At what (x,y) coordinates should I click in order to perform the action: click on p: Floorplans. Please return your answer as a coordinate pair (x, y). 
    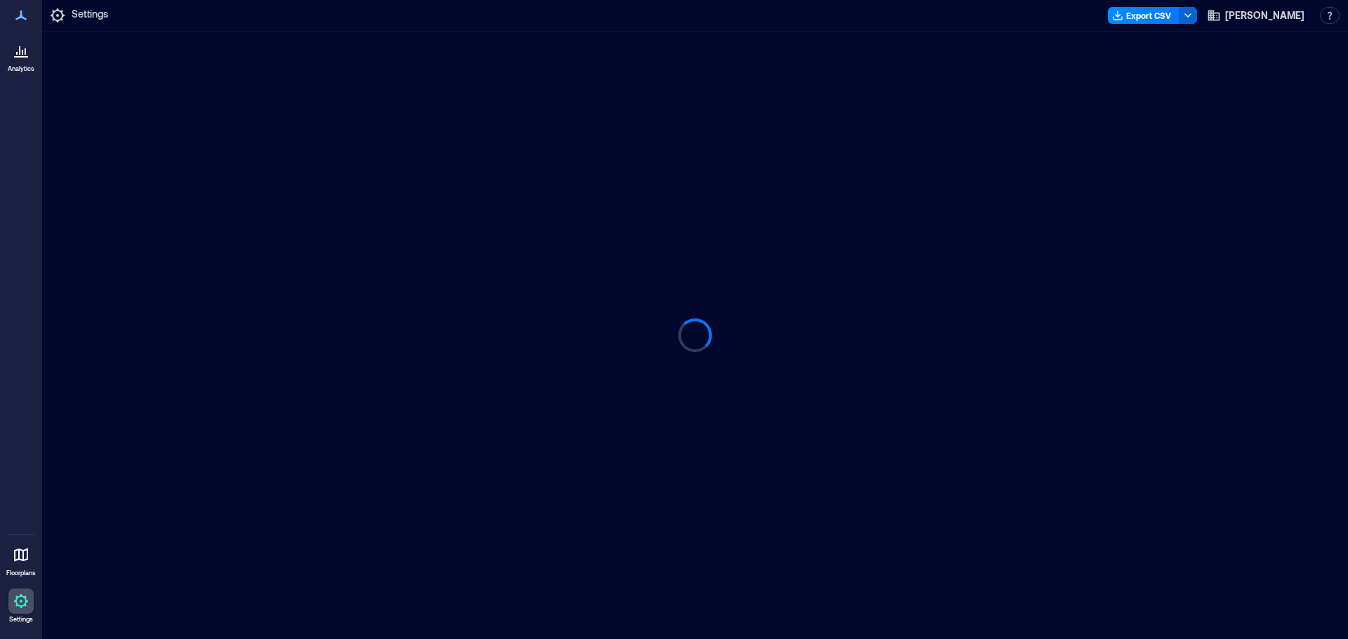
    Looking at the image, I should click on (21, 573).